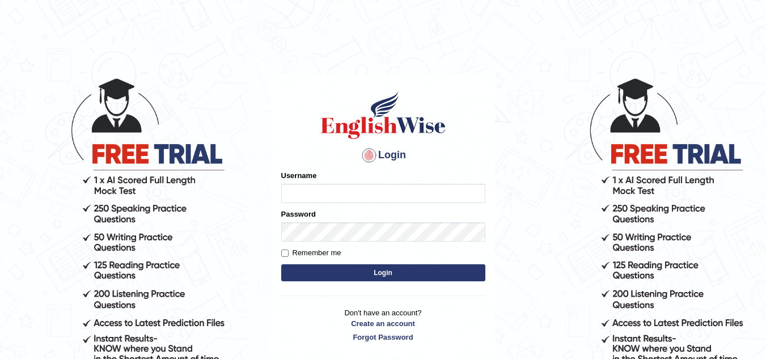 The width and height of the screenshot is (766, 359). I want to click on a: Forgot Password, so click(383, 337).